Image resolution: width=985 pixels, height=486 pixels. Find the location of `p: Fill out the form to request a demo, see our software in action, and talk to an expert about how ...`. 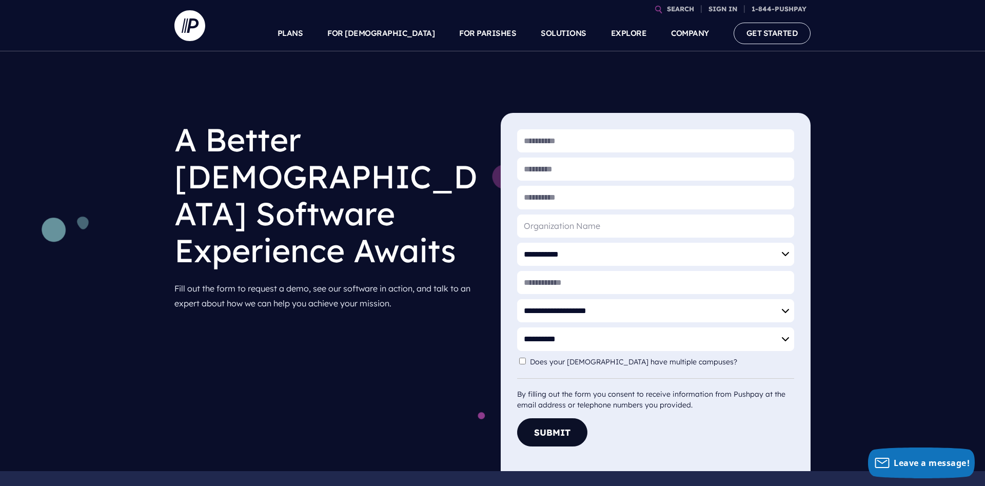

p: Fill out the form to request a demo, see our software in action, and talk to an expert about how ... is located at coordinates (329, 296).